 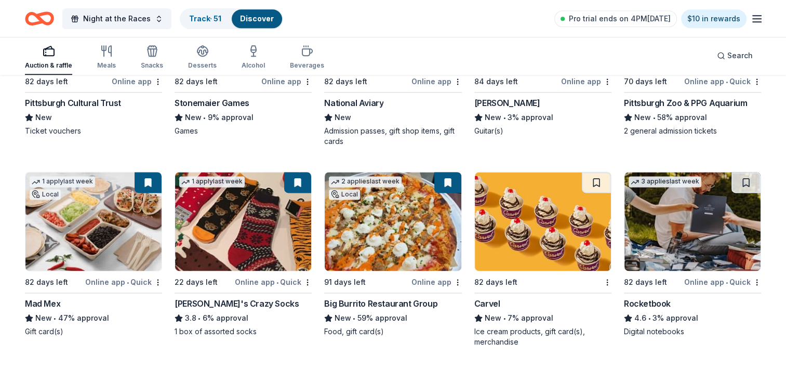 I want to click on img: Image for Mad Mex, so click(x=94, y=221).